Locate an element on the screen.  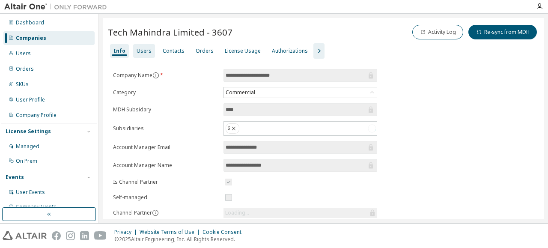
label: Is Channel Partner is located at coordinates (166, 182).